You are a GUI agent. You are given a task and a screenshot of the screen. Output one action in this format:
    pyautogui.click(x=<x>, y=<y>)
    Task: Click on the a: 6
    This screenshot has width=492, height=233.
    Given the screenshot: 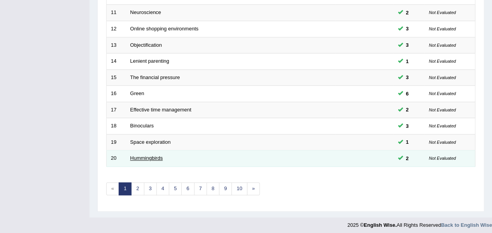 What is the action you would take?
    pyautogui.click(x=188, y=188)
    